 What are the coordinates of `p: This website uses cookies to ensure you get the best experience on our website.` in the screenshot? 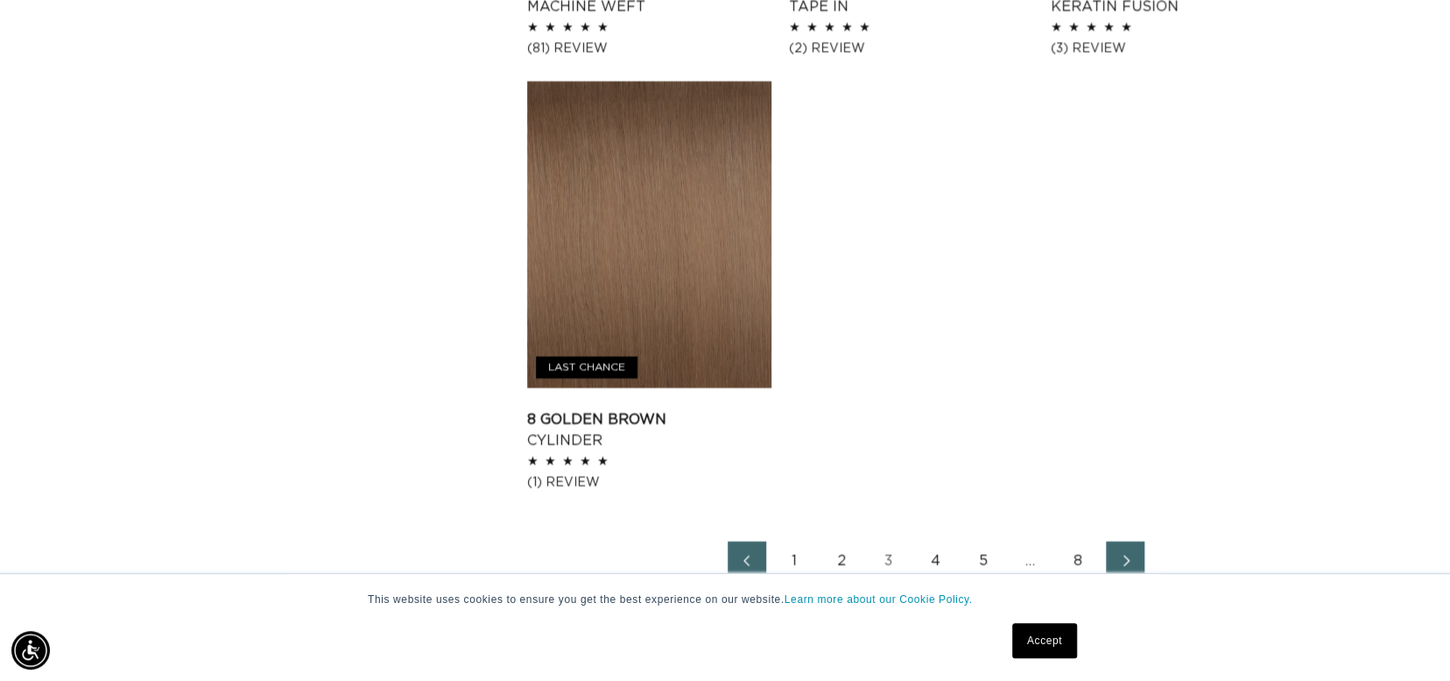 It's located at (725, 599).